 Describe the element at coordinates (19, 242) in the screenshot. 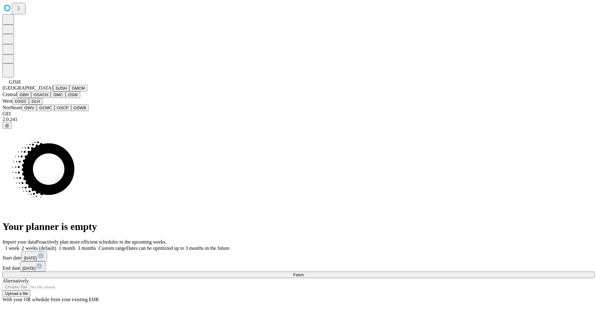

I see `span: Import your data` at that location.